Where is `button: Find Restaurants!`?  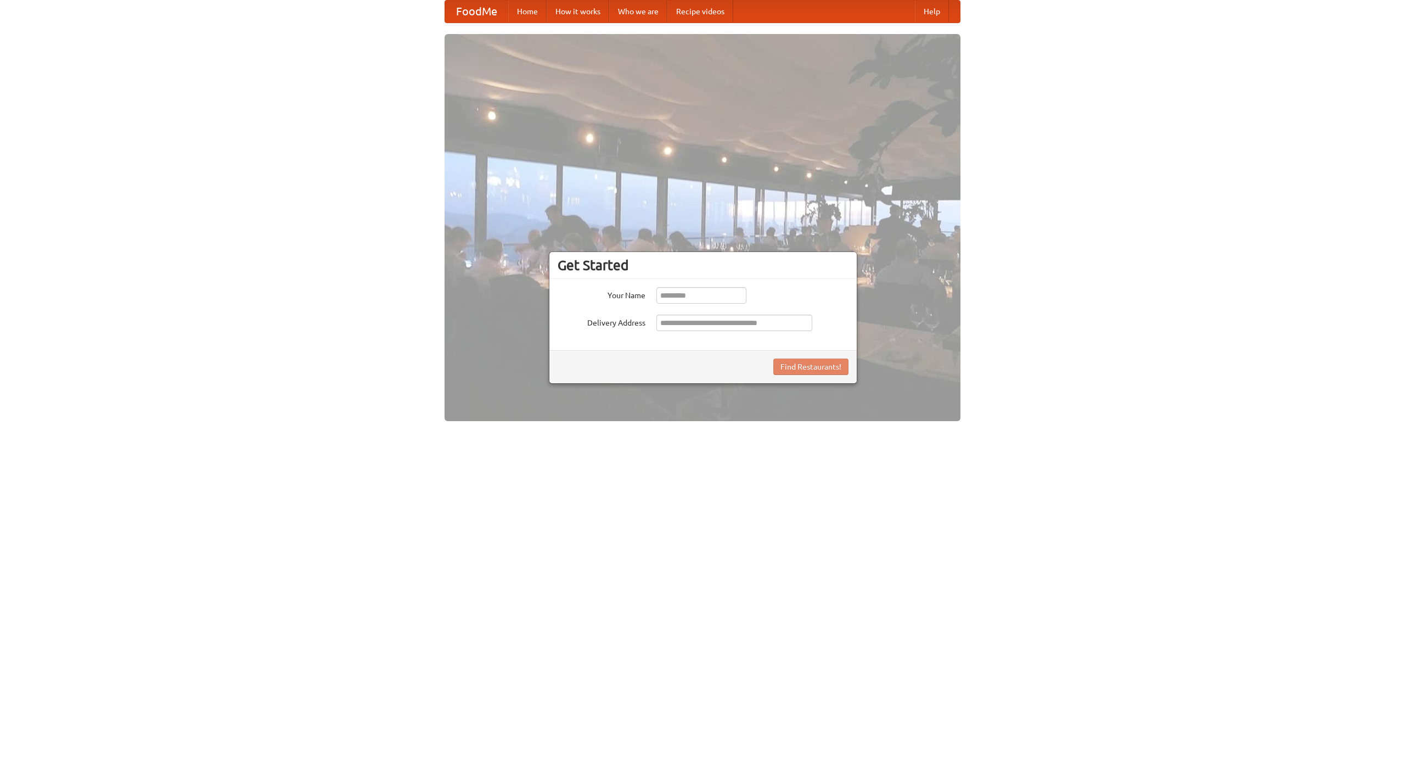
button: Find Restaurants! is located at coordinates (811, 367).